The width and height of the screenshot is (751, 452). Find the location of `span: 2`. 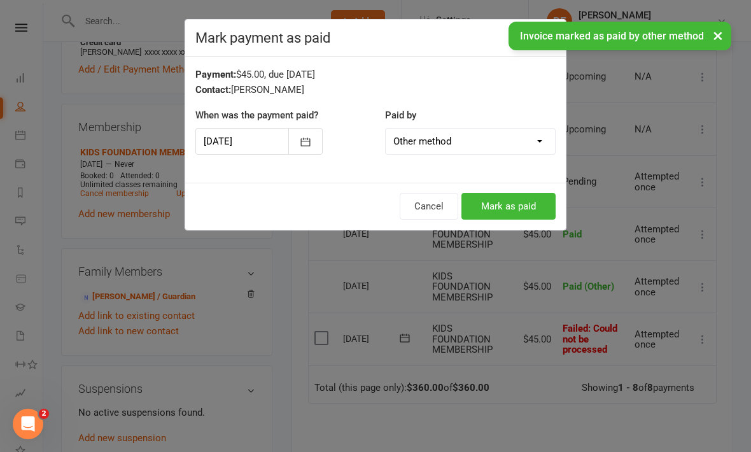

span: 2 is located at coordinates (44, 414).